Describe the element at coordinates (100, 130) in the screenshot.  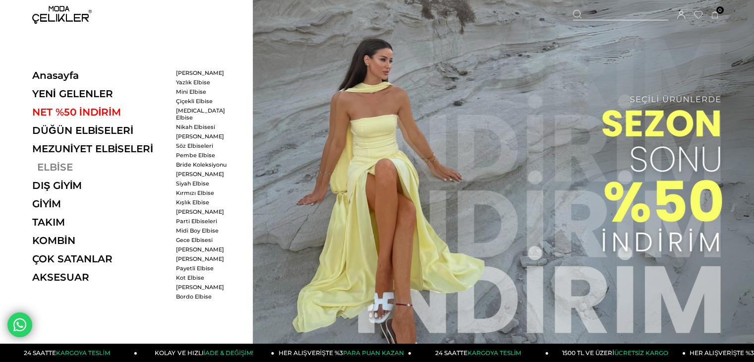
I see `a: DÜĞÜN ELBİSELERİ` at that location.